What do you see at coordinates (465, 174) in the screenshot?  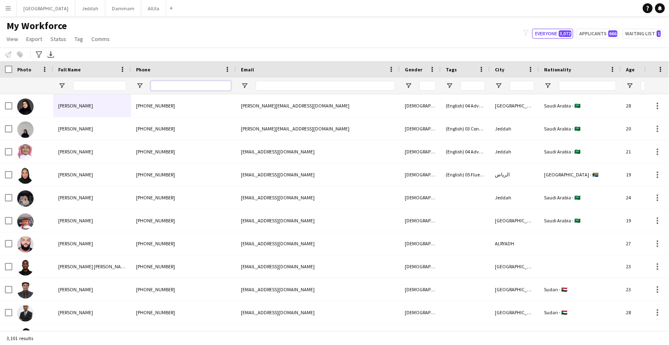 I see `div: (English) 05 Fluent , (Experience) 02 Experienced, (PPSS) 02 IP, (Role) 04 Host & Hostesses, (Rol...` at bounding box center [465, 174].